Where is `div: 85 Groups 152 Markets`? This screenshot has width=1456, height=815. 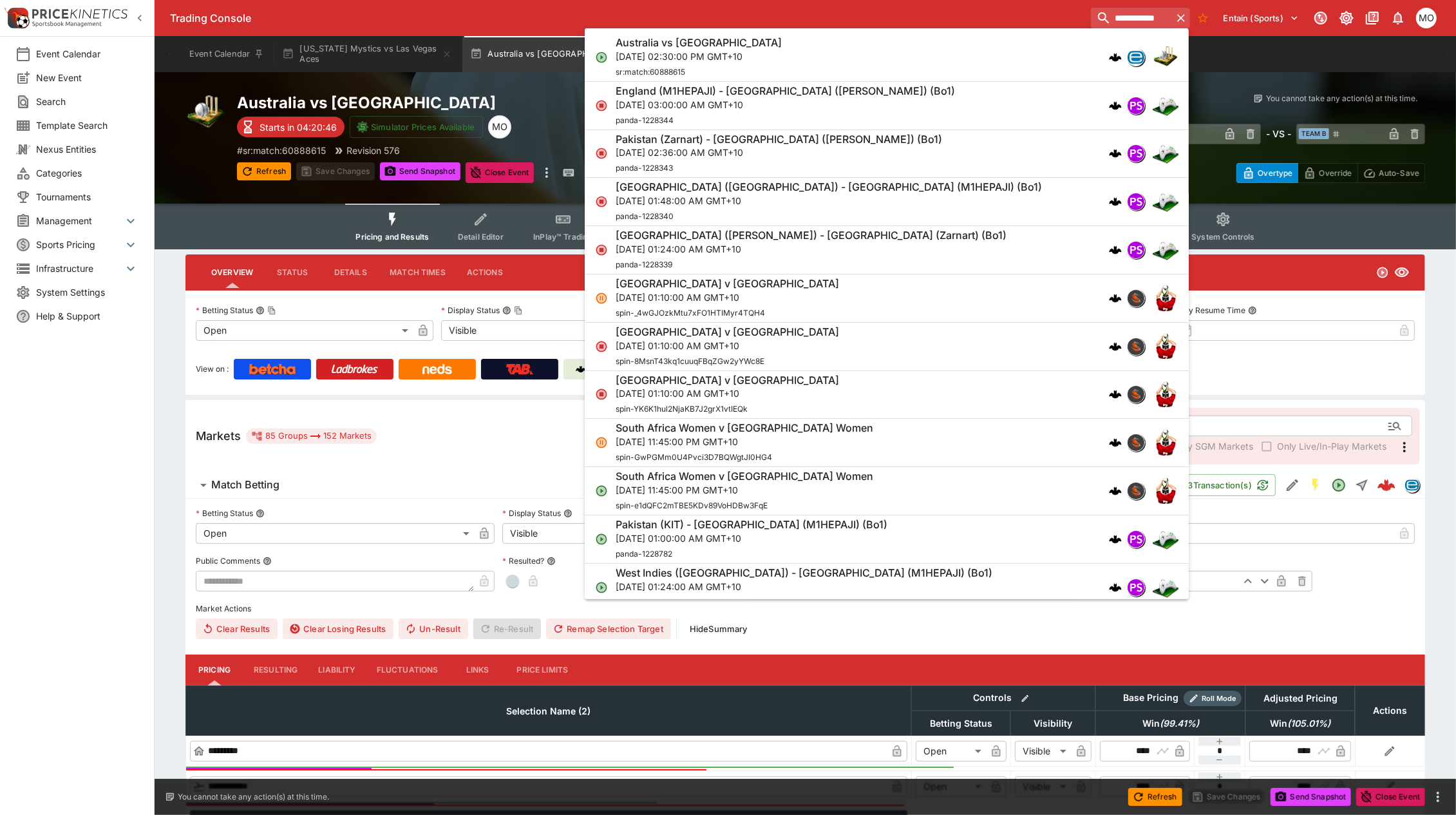
div: 85 Groups 152 Markets is located at coordinates (311, 436).